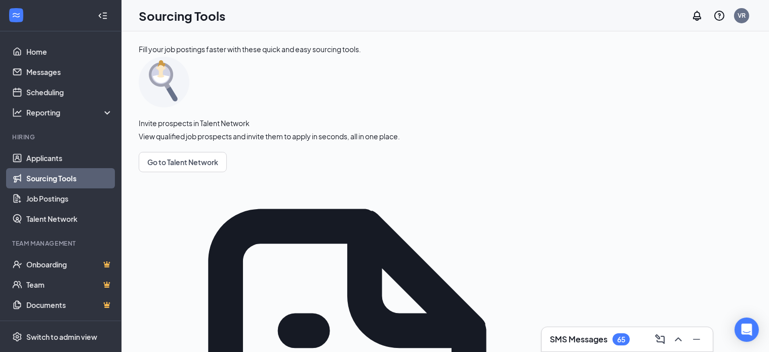 This screenshot has width=769, height=352. Describe the element at coordinates (678, 339) in the screenshot. I see `svg: ChevronUp` at that location.